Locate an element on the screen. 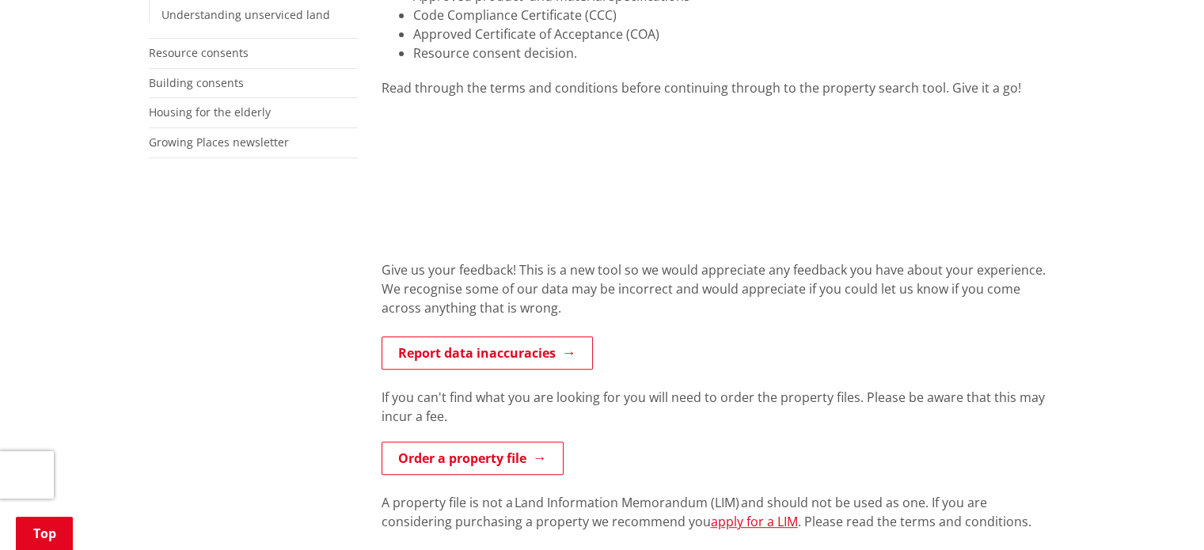 This screenshot has height=550, width=1204. a: apply for a LIM is located at coordinates (755, 522).